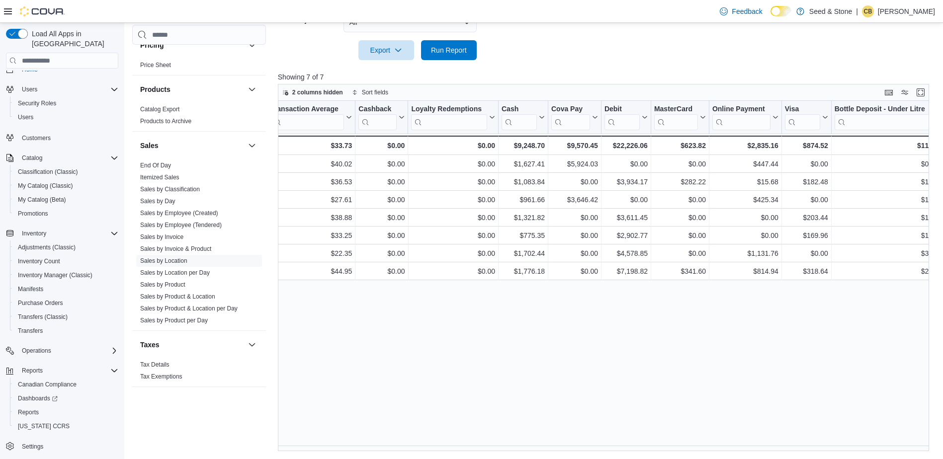 The height and width of the screenshot is (459, 943). Describe the element at coordinates (175, 273) in the screenshot. I see `a: Sales by Location per Day` at that location.